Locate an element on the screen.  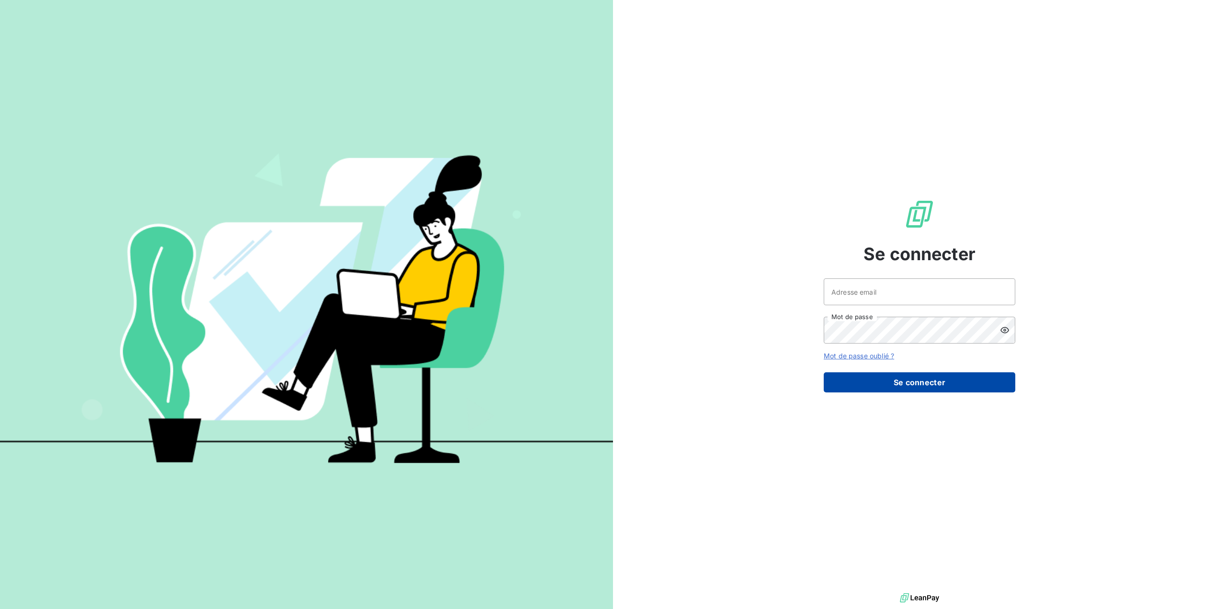
button: Se connecter is located at coordinates (920, 382).